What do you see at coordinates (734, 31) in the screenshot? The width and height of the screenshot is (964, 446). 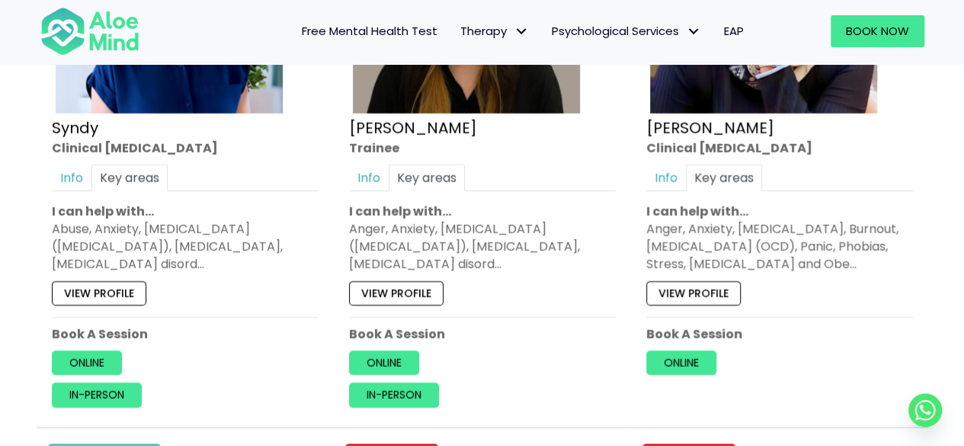 I see `a: EAP` at bounding box center [734, 31].